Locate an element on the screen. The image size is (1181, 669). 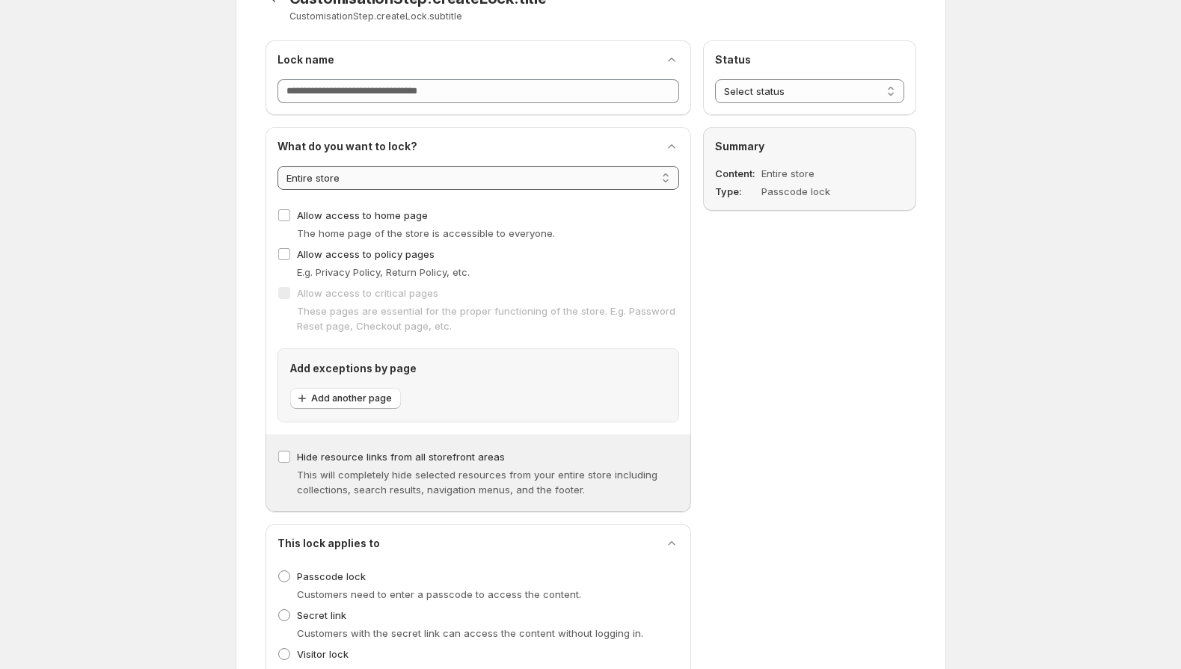
span: Customers need to enter a passcode to access the content. is located at coordinates (439, 595).